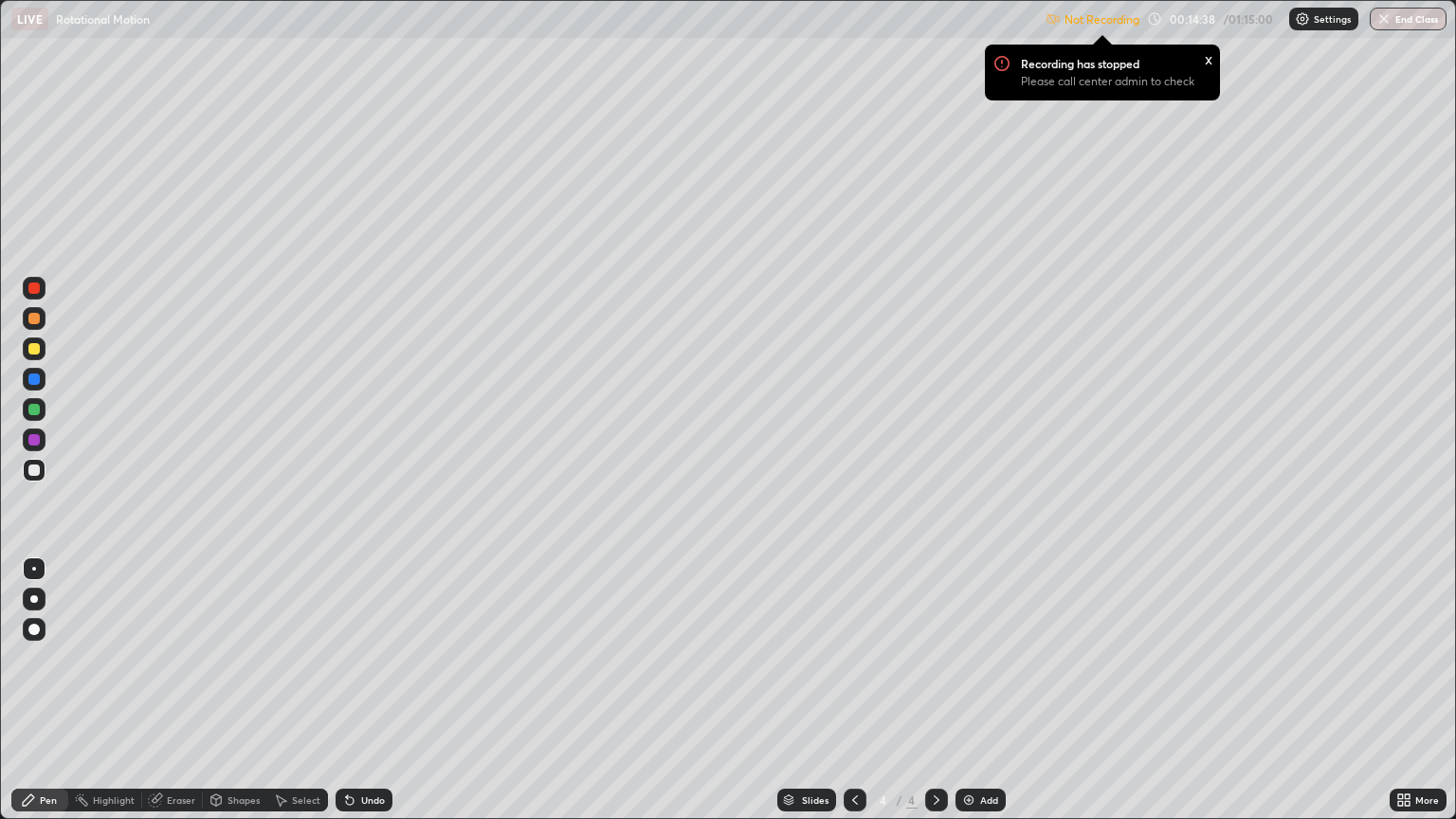 The image size is (1456, 819). I want to click on div: More, so click(1427, 800).